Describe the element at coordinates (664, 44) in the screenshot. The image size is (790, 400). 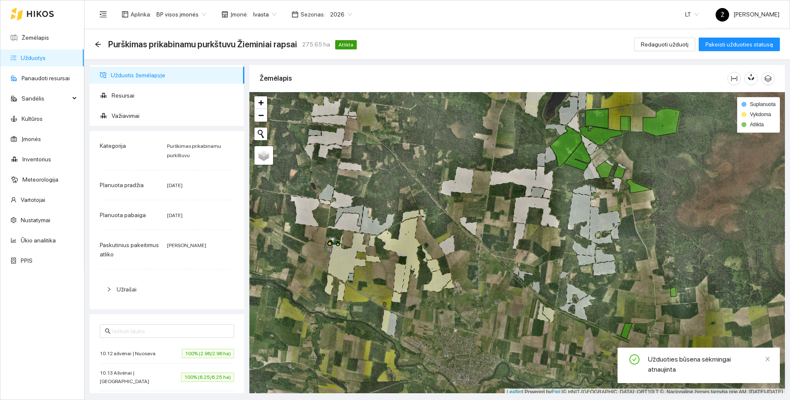
I see `span: Redaguoti užduotį` at that location.